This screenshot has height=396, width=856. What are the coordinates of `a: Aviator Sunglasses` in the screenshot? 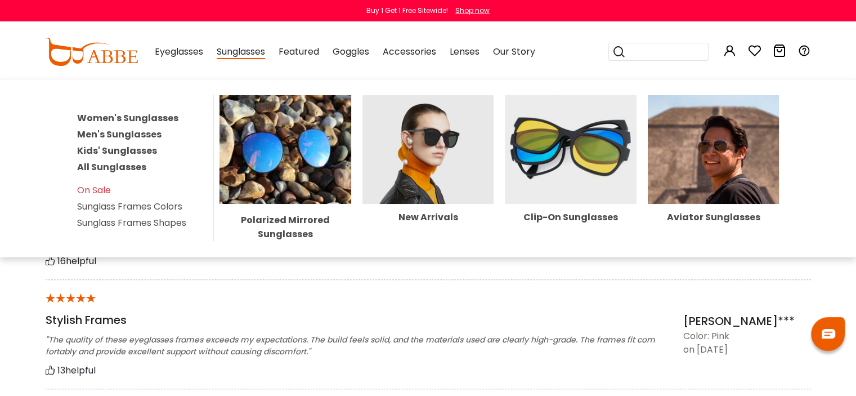 It's located at (713, 182).